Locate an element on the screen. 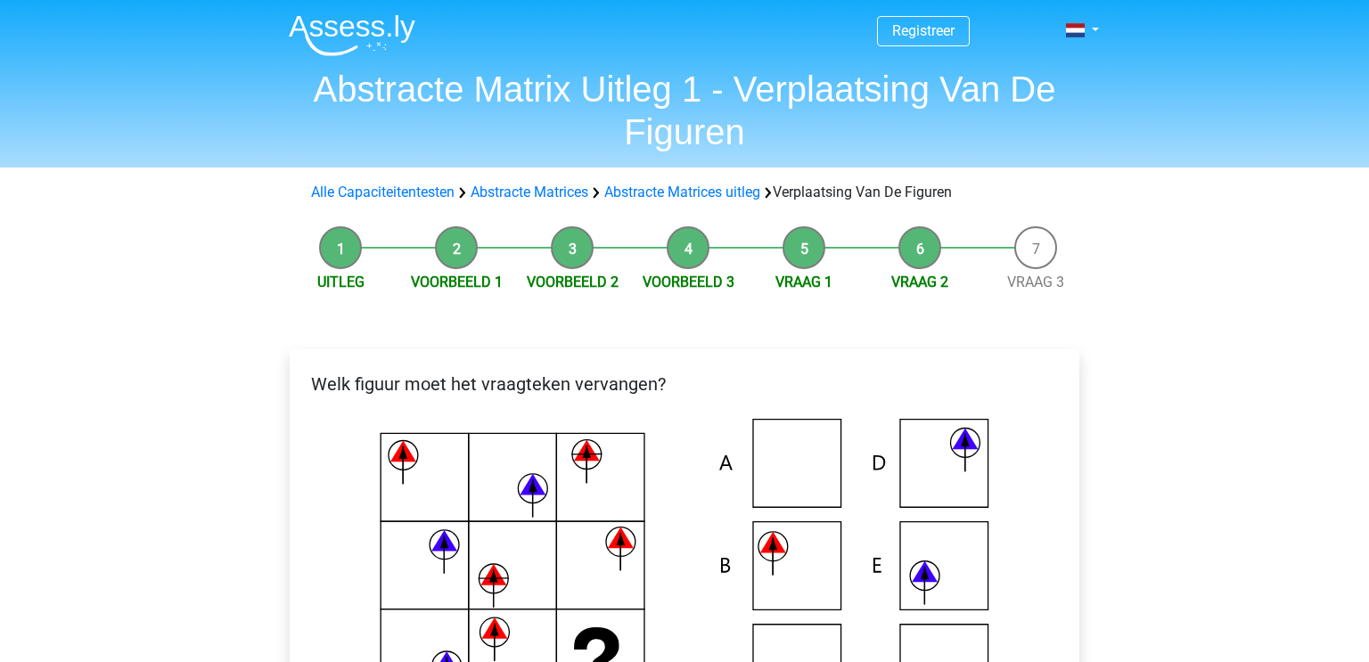 The image size is (1369, 662). div: Verplaatsing Van De Figuren is located at coordinates (685, 193).